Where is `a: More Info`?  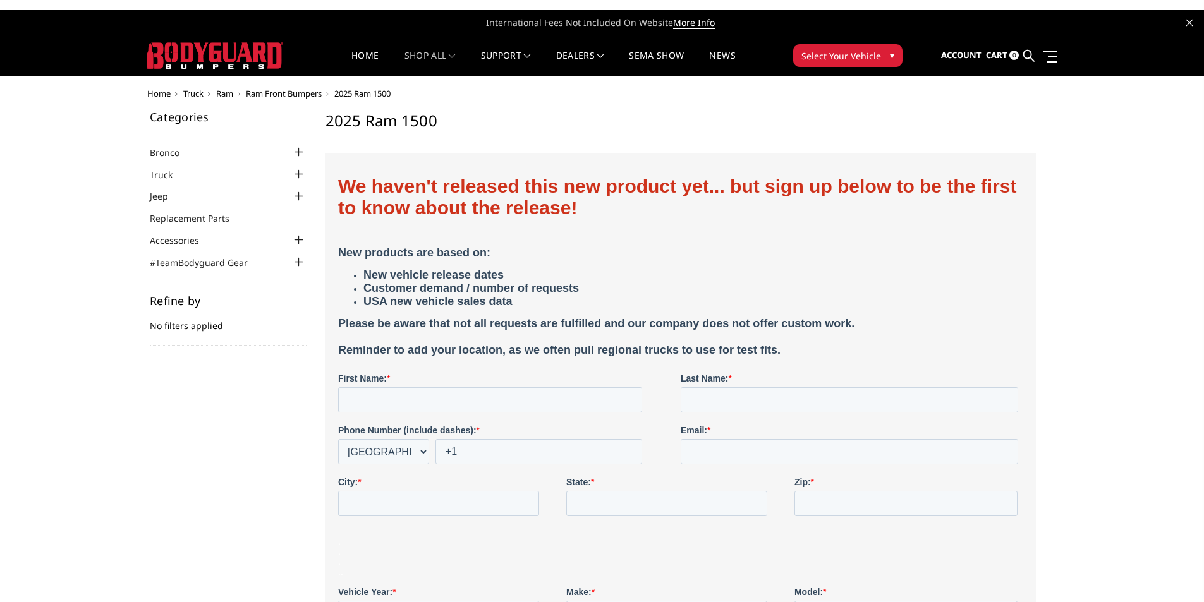 a: More Info is located at coordinates (694, 23).